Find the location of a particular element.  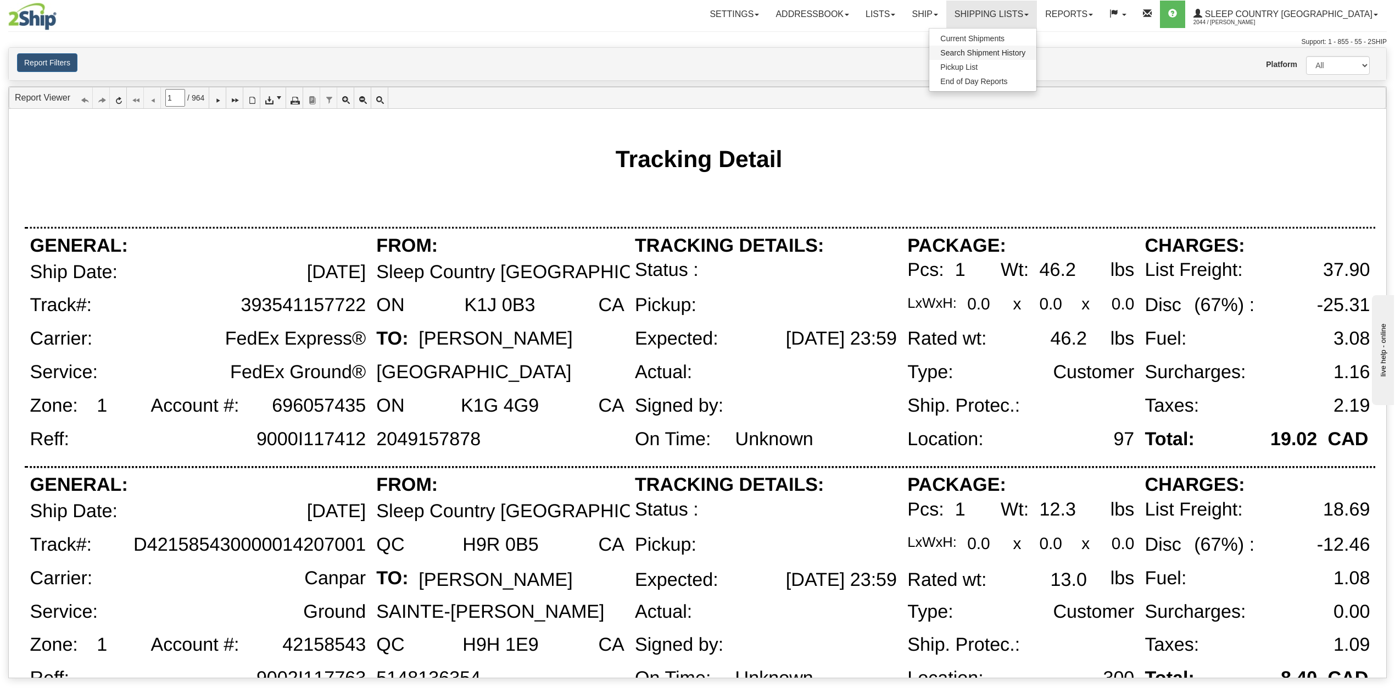

div: 8.40 is located at coordinates (1299, 678).